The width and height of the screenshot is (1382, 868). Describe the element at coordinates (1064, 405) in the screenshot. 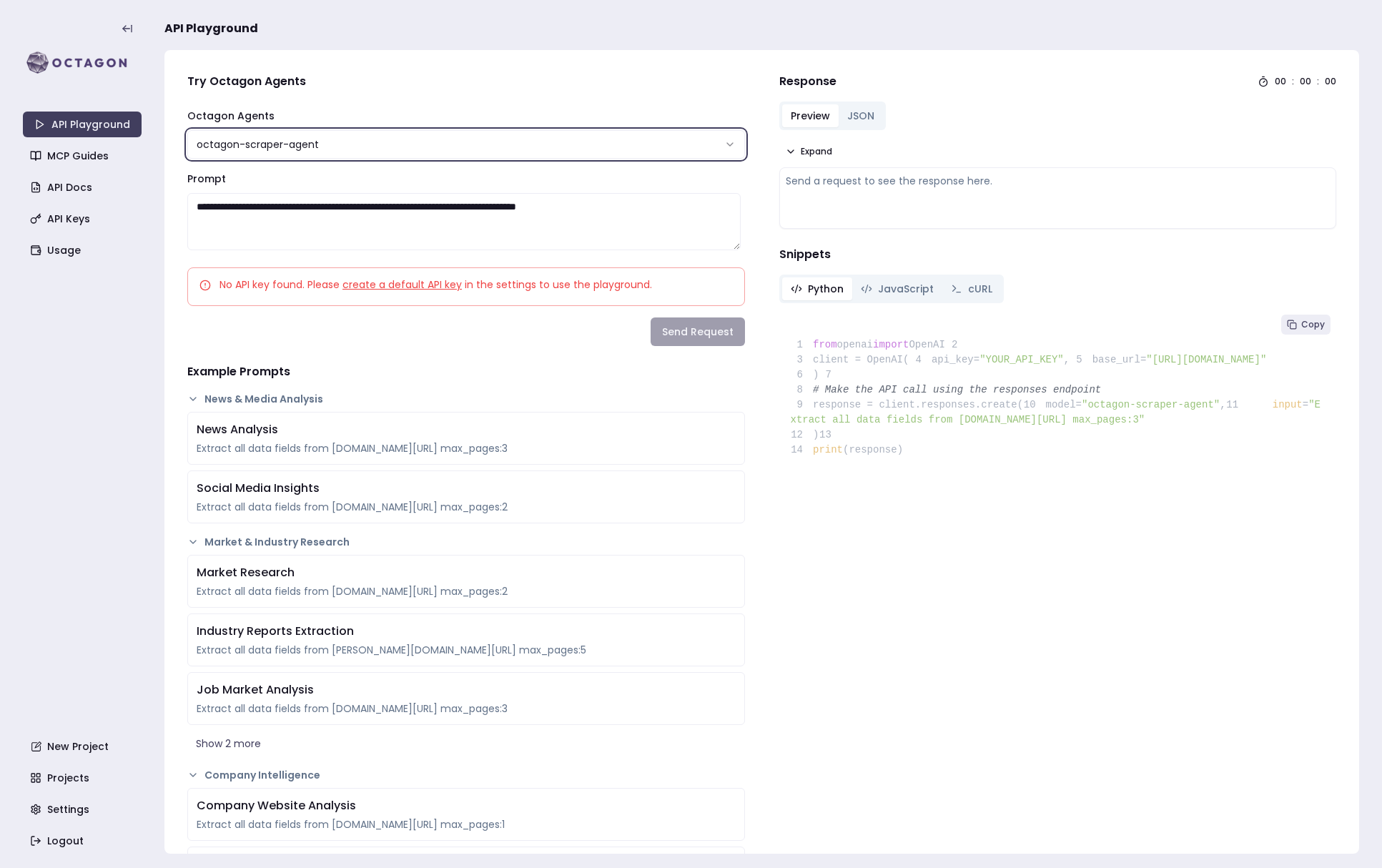

I see `span: model=` at that location.